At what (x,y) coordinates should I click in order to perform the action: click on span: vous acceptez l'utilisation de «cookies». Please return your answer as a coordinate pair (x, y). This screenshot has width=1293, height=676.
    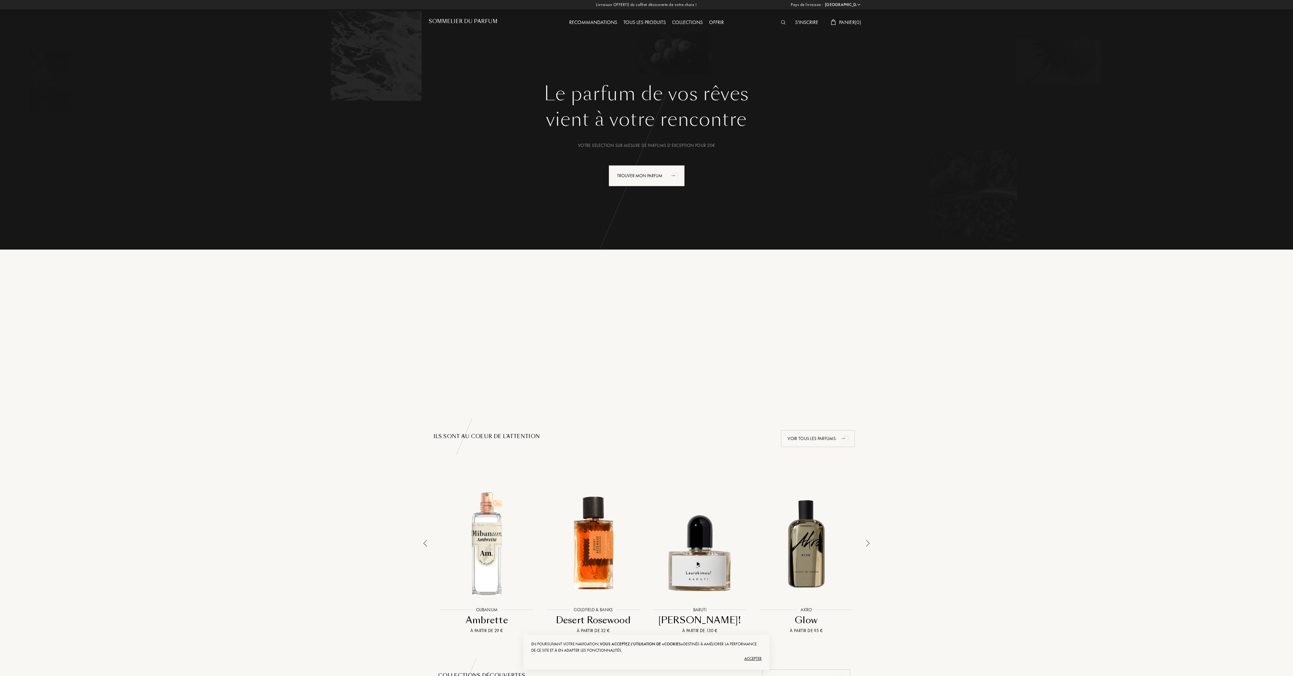
    Looking at the image, I should click on (642, 644).